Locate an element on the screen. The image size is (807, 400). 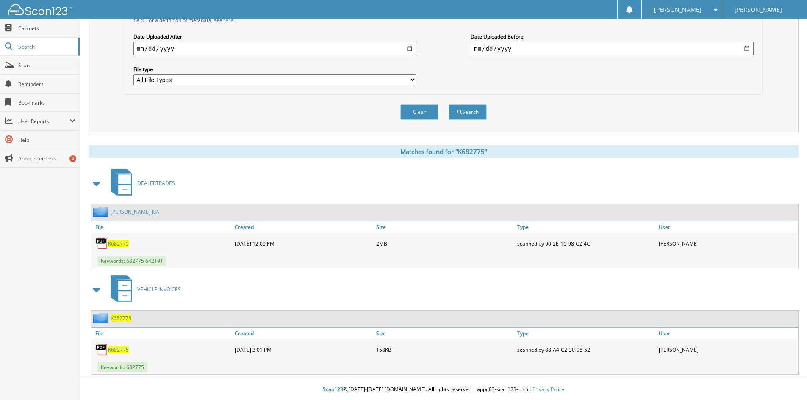
a: VEHICLE INVOICES is located at coordinates (143, 289).